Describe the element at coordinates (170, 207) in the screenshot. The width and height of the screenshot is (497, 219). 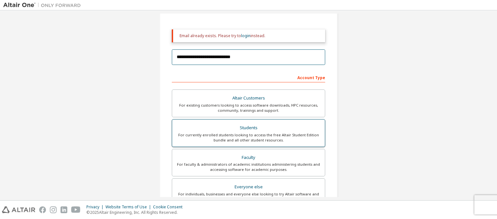
I see `div: Cookie Consent` at that location.